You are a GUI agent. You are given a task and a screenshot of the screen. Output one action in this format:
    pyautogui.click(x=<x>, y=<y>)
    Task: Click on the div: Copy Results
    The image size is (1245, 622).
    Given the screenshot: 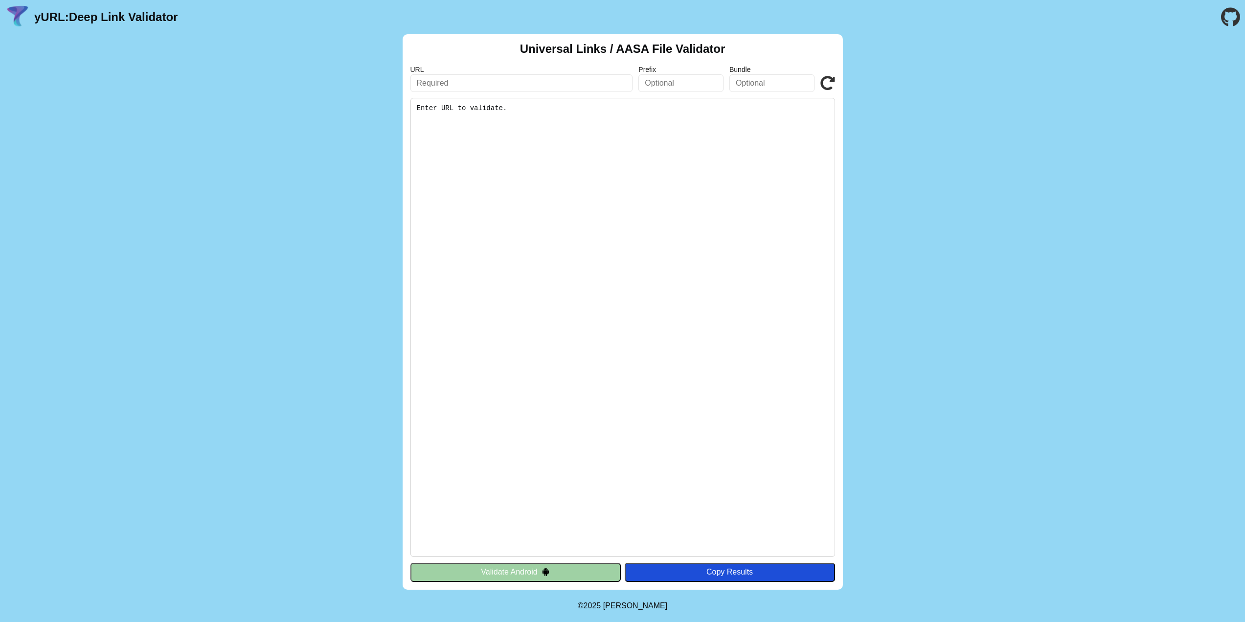 What is the action you would take?
    pyautogui.click(x=730, y=572)
    